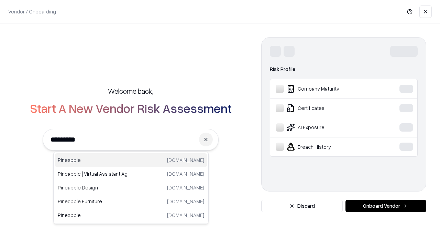  Describe the element at coordinates (131, 108) in the screenshot. I see `h2: Start A New Vendor Risk Assessment` at that location.